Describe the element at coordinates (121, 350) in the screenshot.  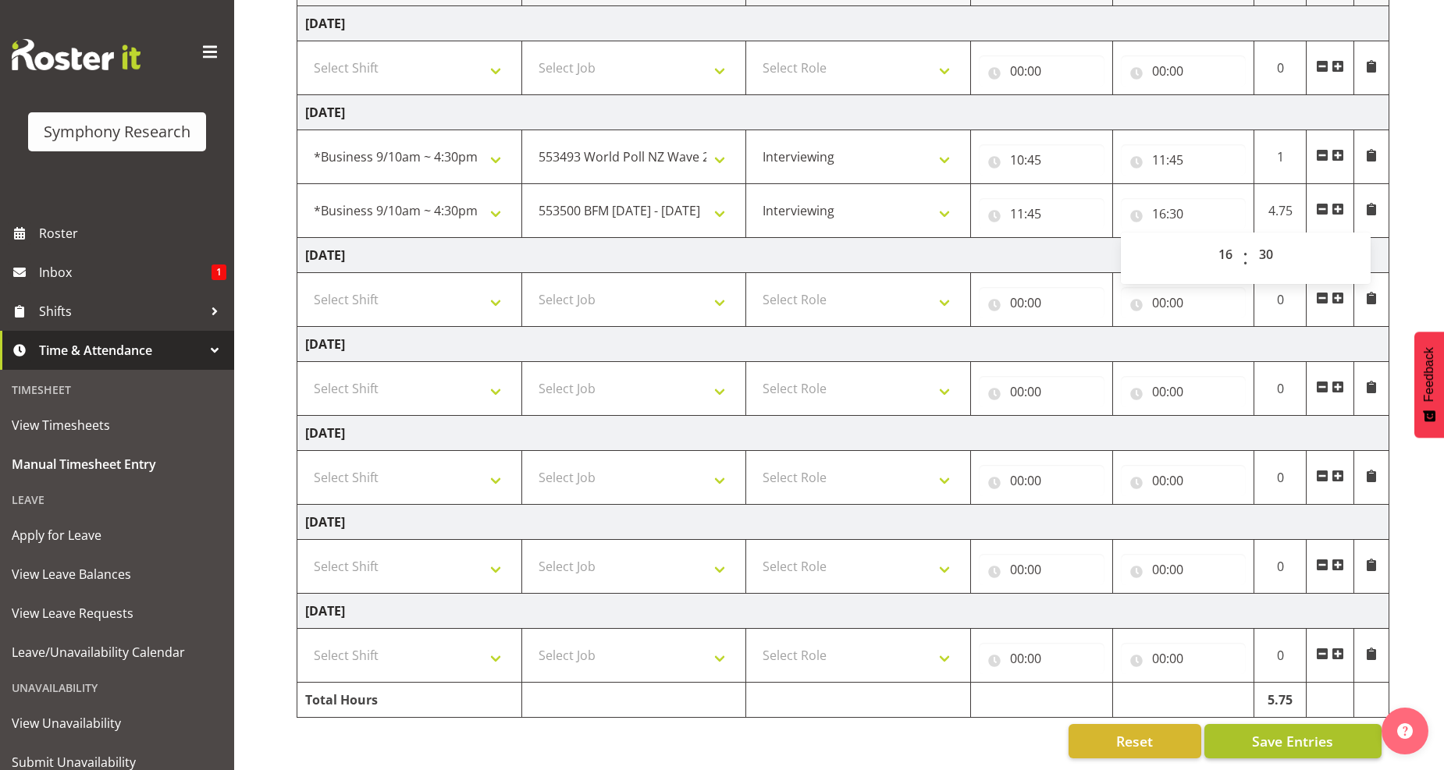
I see `span: Time & Attendance` at that location.